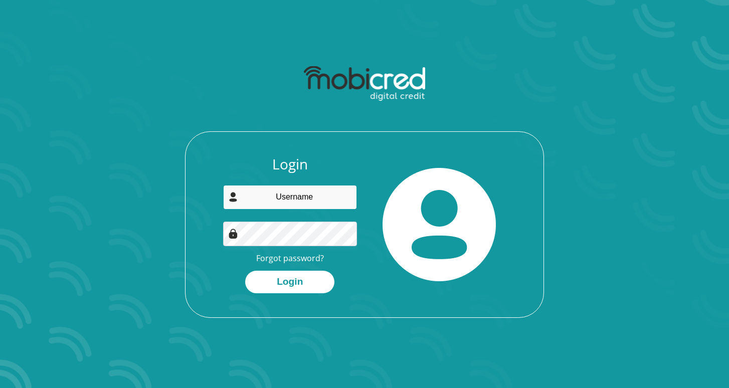  I want to click on button: Login, so click(290, 282).